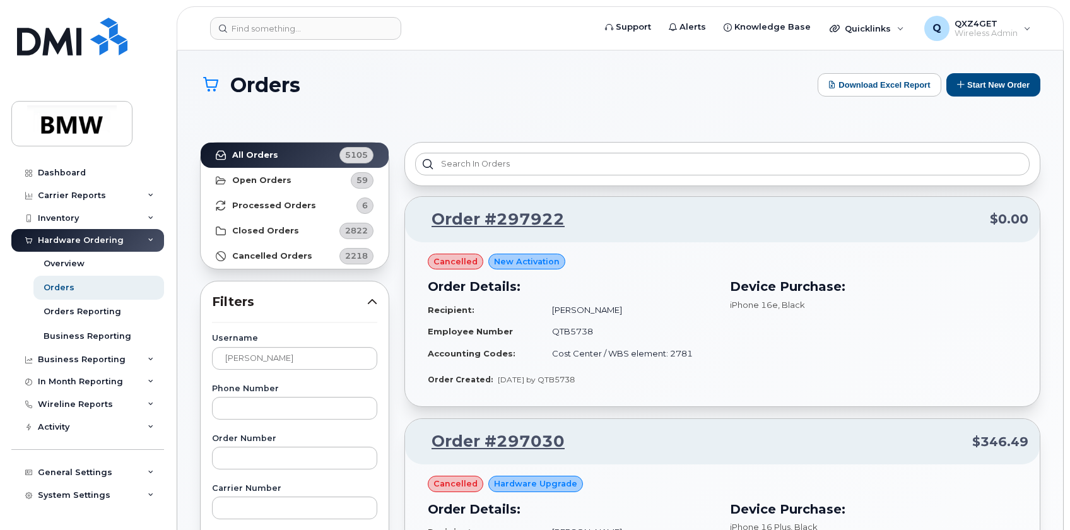 This screenshot has height=530, width=1070. What do you see at coordinates (357, 155) in the screenshot?
I see `span: 5105` at bounding box center [357, 155].